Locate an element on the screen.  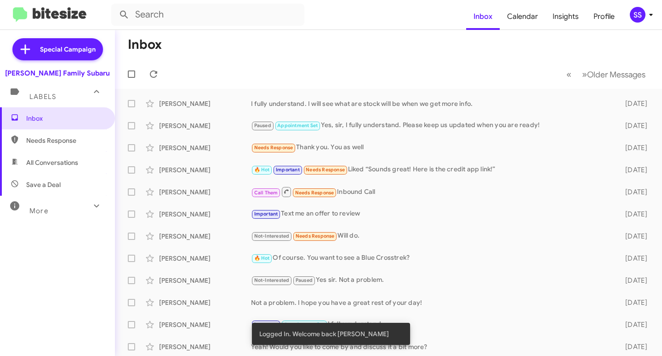
div: I fully understand. I will see what are stock will be when we get more info. is located at coordinates (433, 104).